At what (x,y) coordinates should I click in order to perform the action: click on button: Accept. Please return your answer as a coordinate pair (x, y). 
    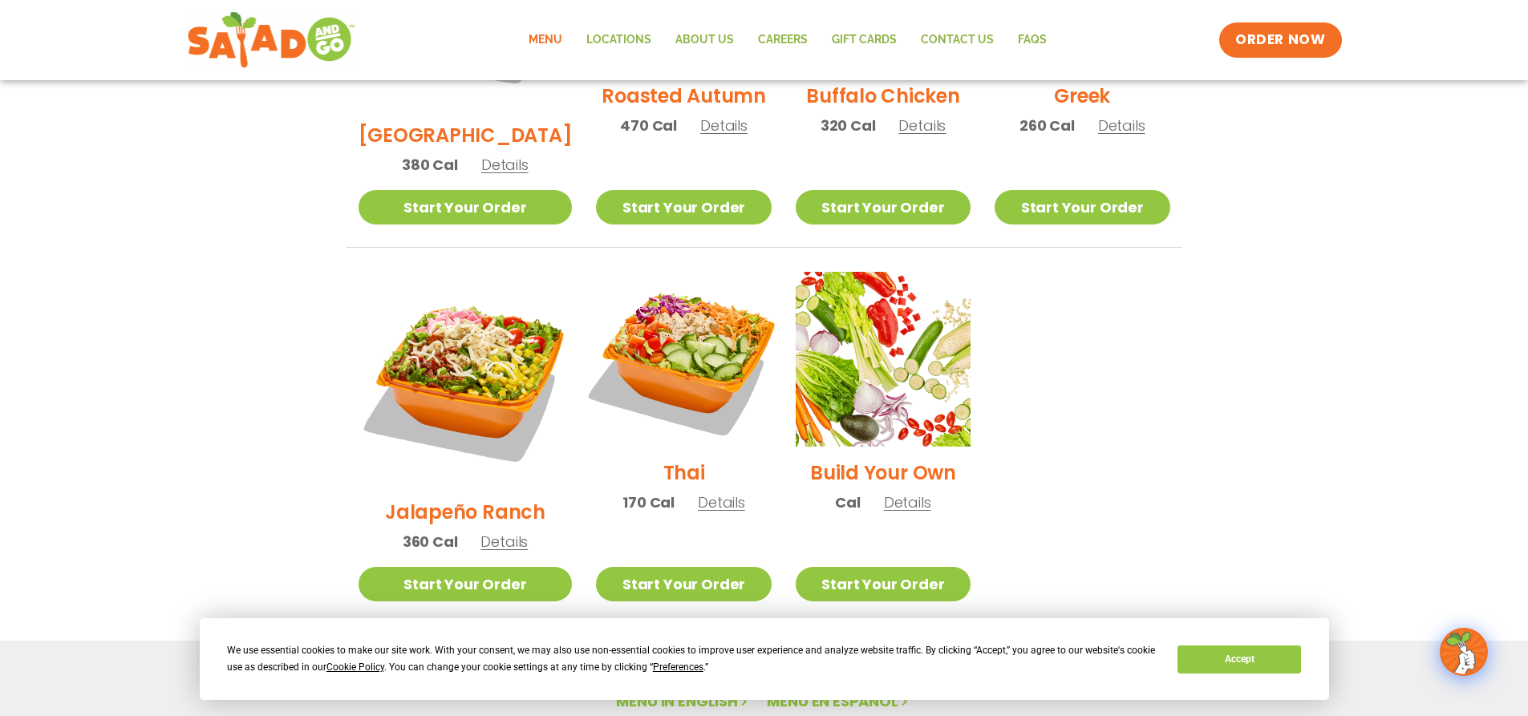
    Looking at the image, I should click on (1239, 659).